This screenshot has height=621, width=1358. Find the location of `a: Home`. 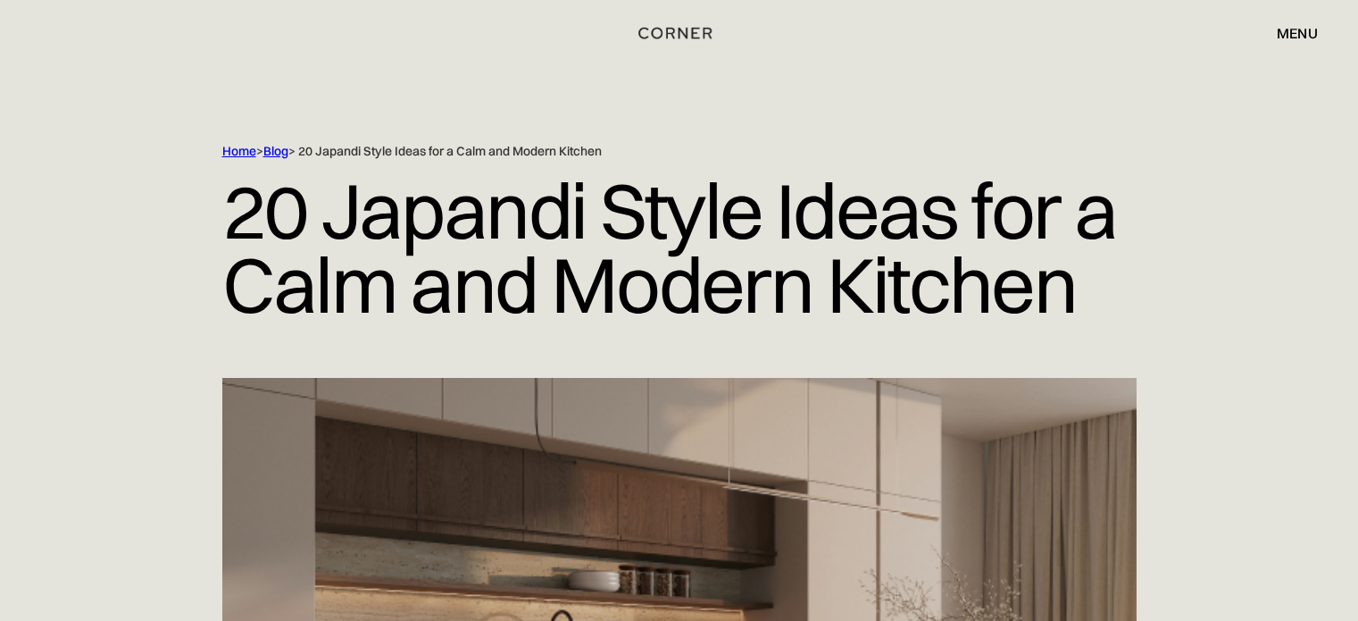

a: Home is located at coordinates (239, 151).